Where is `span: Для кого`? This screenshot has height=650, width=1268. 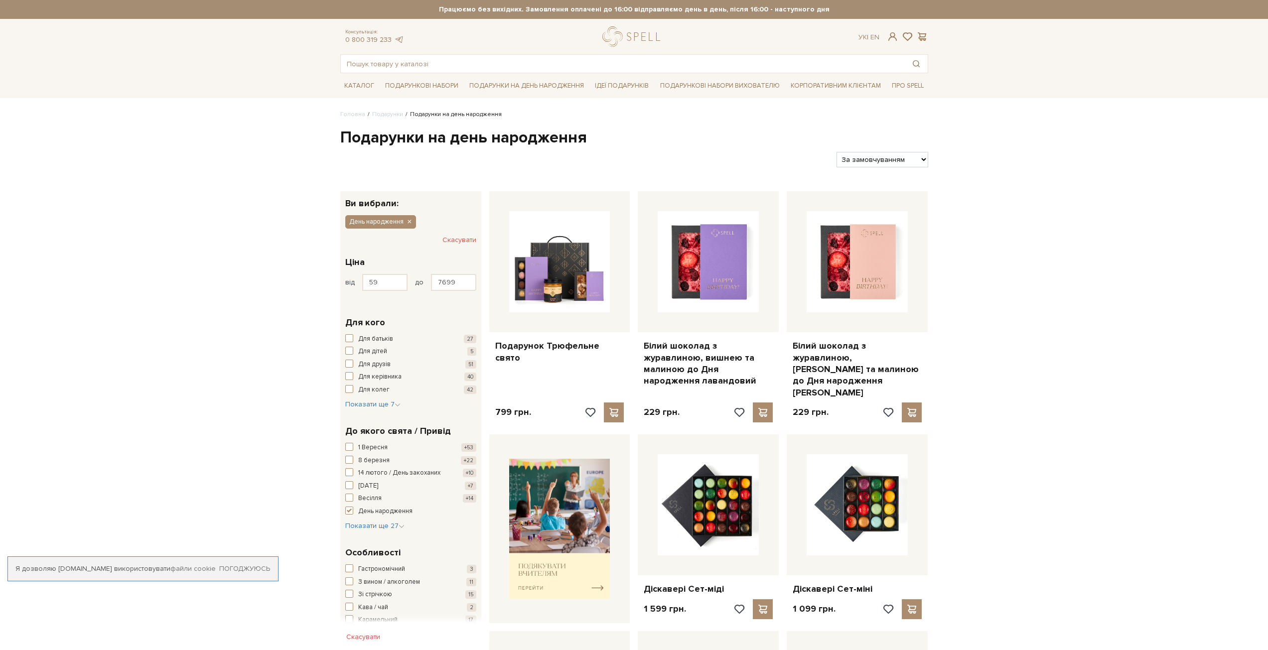 span: Для кого is located at coordinates (365, 322).